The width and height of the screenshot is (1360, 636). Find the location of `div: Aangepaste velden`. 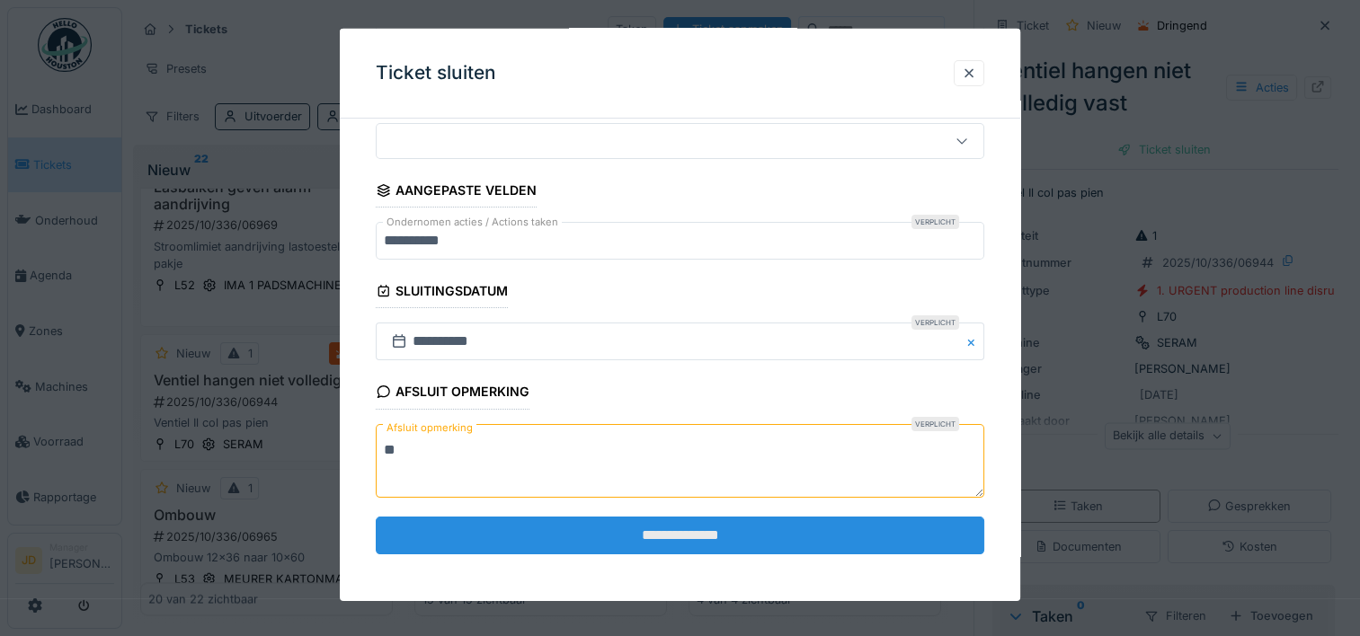

div: Aangepaste velden is located at coordinates (456, 192).